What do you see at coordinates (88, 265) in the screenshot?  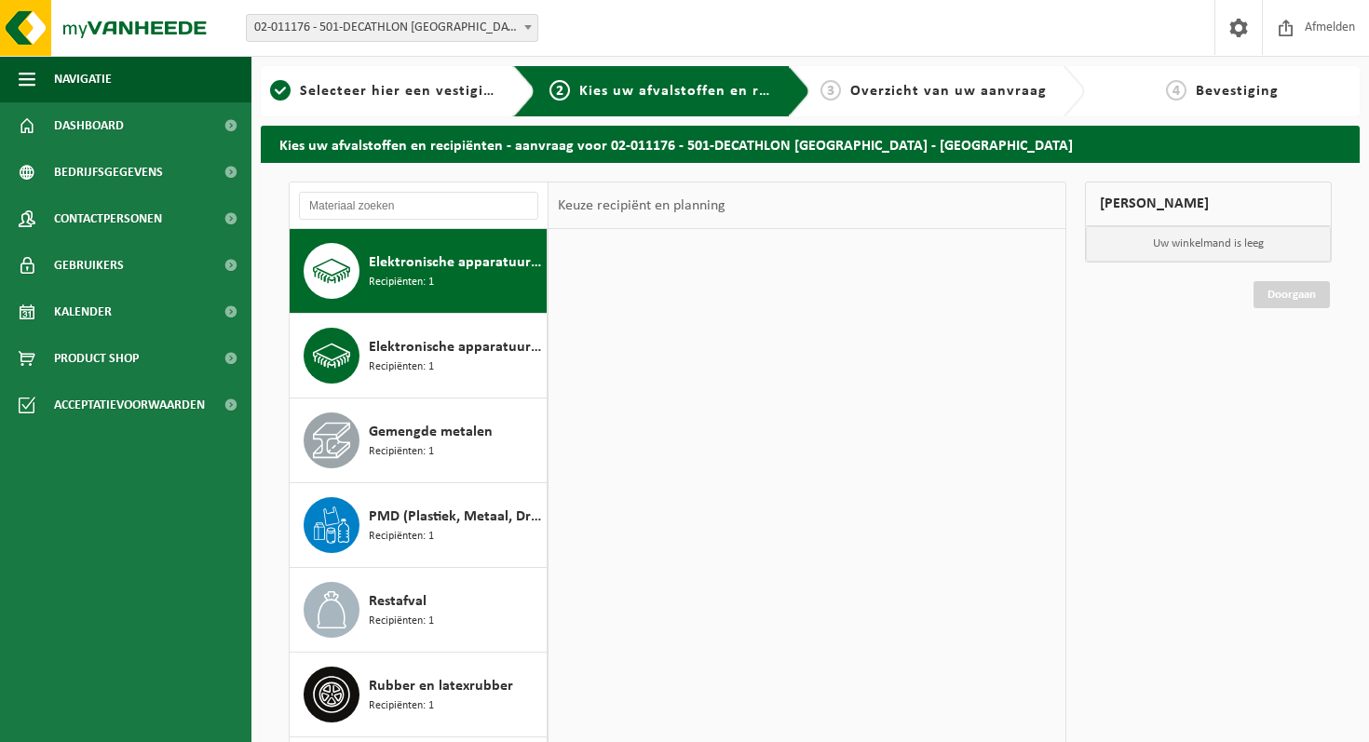 I see `span: Gebruikers` at bounding box center [88, 265].